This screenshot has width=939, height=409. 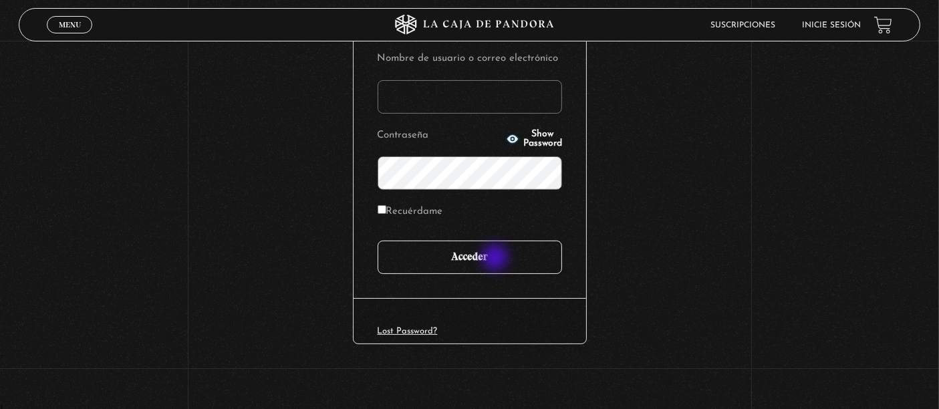 I want to click on input: Recuérdame, so click(x=382, y=209).